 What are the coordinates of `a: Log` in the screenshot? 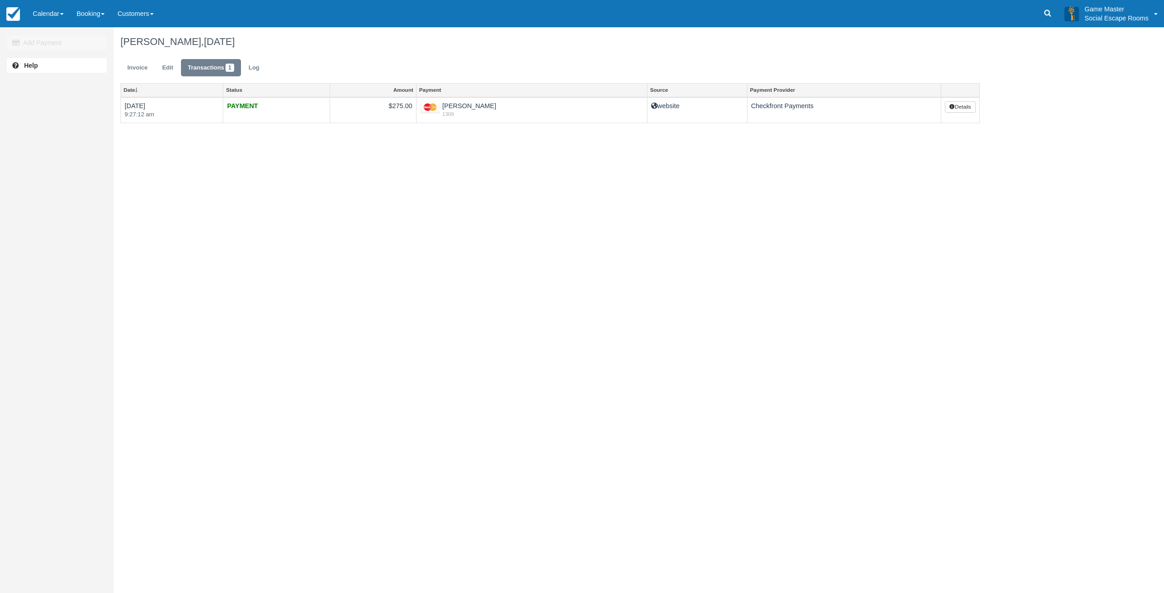 It's located at (254, 68).